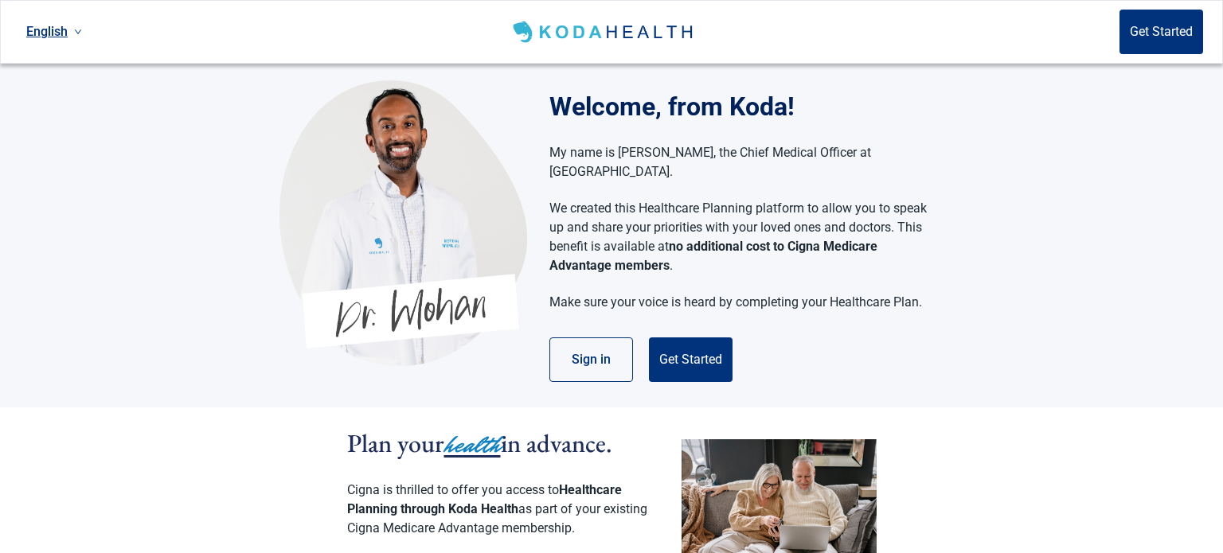 The width and height of the screenshot is (1223, 553). What do you see at coordinates (738, 302) in the screenshot?
I see `p: Make sure your voice is heard by completing your Healthcare Plan.` at bounding box center [738, 302].